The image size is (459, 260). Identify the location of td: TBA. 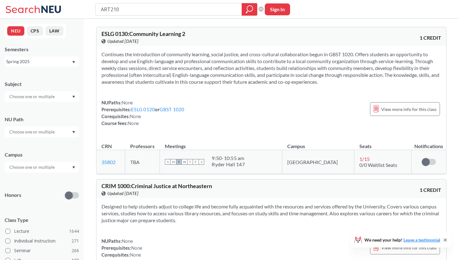
(142, 162).